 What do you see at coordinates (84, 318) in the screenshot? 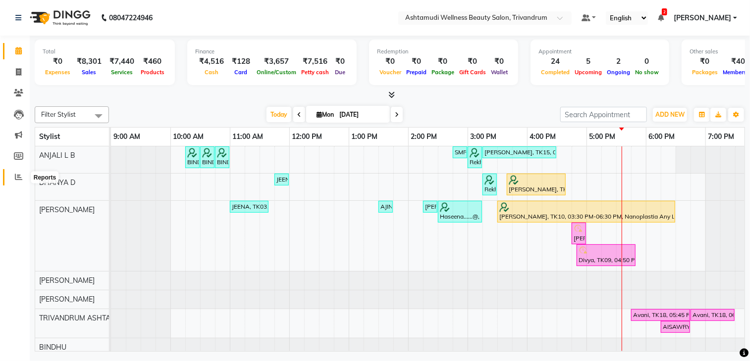
I see `span: TRIVANDRUM ASHTAMUDI` at bounding box center [84, 318].